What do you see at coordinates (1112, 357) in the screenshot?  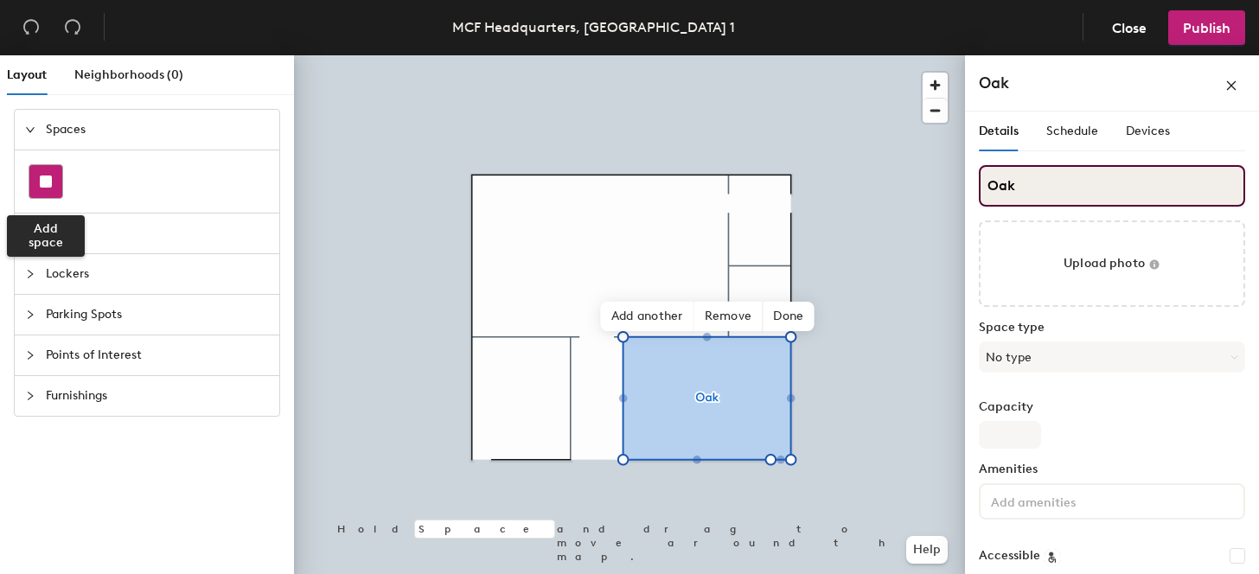 I see `button: No type` at bounding box center [1112, 357].